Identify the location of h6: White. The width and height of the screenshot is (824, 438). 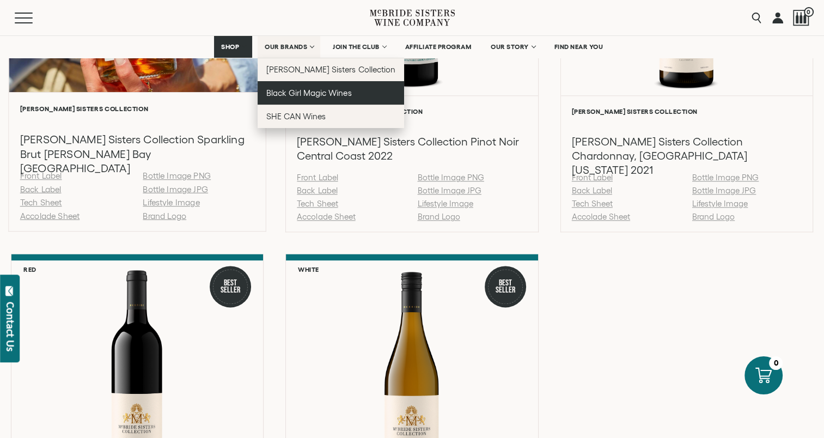
(308, 269).